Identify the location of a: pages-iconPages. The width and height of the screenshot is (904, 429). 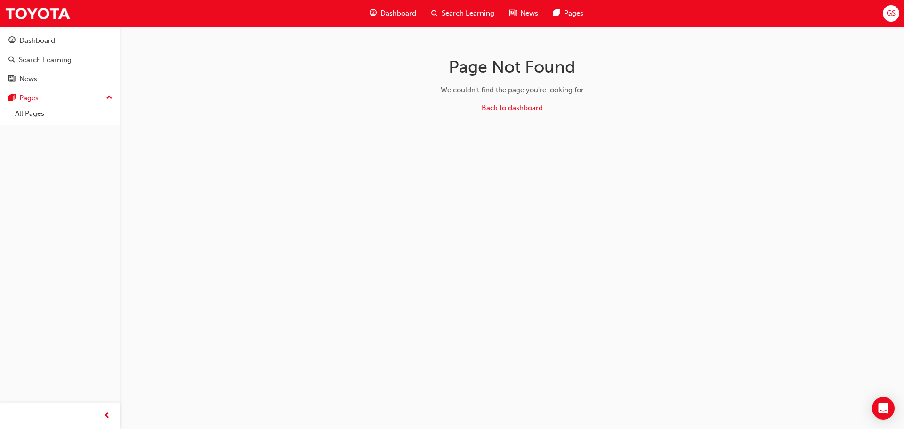
(568, 13).